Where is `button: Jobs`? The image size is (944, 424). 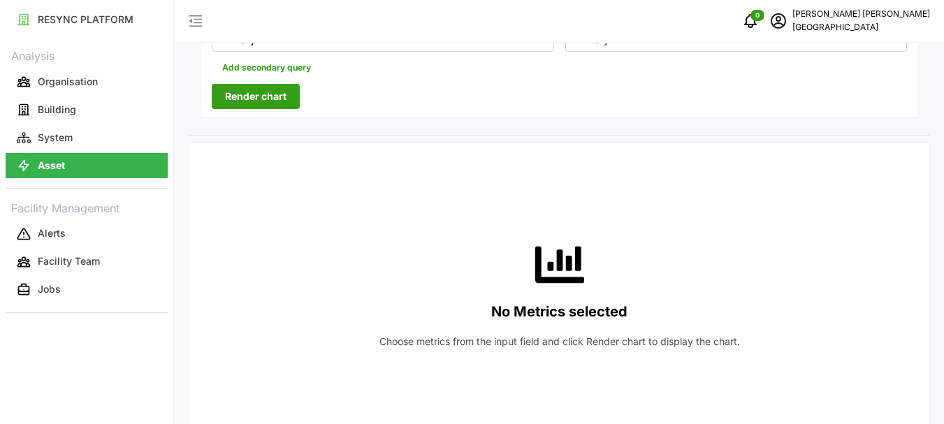
button: Jobs is located at coordinates (87, 290).